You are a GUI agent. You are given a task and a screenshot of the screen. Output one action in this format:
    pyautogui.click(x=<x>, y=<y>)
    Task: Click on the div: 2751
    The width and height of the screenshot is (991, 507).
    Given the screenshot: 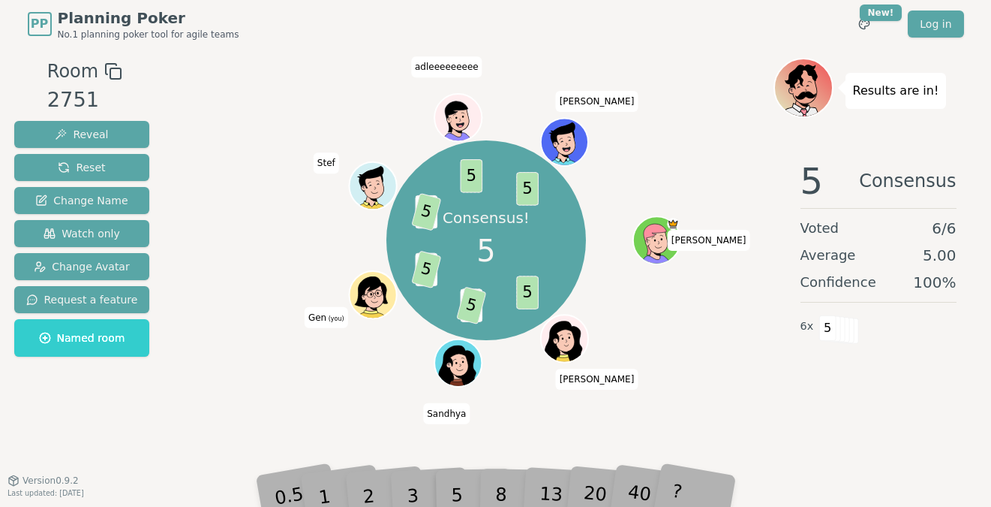 What is the action you would take?
    pyautogui.click(x=85, y=100)
    